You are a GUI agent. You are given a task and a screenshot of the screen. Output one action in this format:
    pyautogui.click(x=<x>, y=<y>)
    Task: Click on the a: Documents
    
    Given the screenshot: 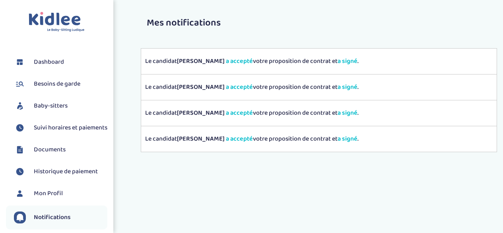 What is the action you would take?
    pyautogui.click(x=60, y=150)
    